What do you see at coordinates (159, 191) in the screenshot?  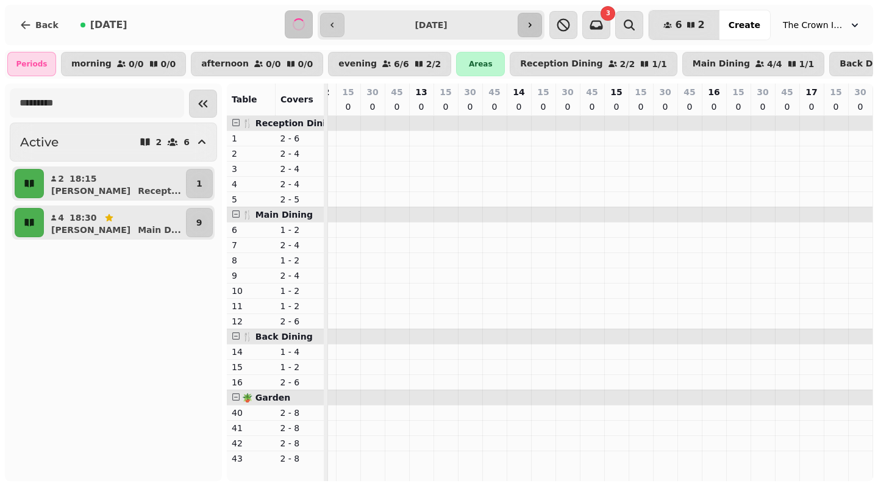 I see `p: Recept ...` at bounding box center [159, 191].